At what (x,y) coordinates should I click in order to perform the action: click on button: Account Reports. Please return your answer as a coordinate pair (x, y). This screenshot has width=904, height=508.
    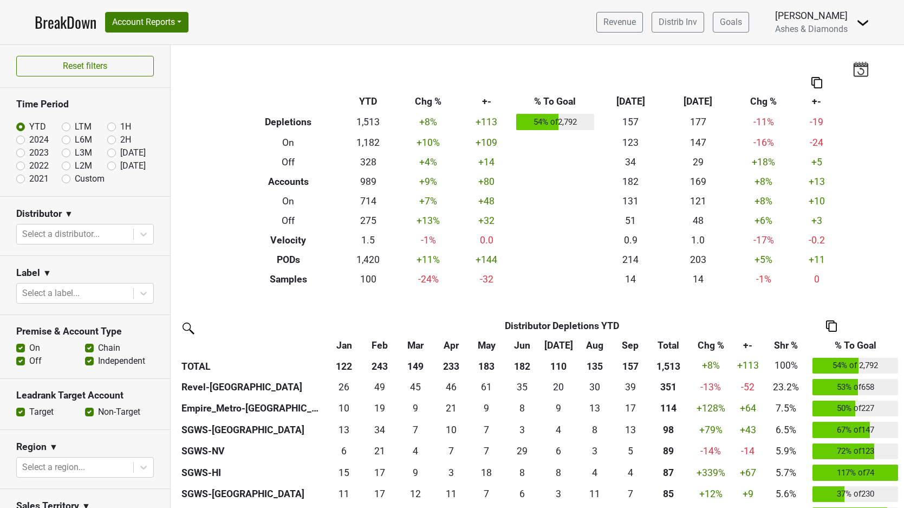
    Looking at the image, I should click on (147, 22).